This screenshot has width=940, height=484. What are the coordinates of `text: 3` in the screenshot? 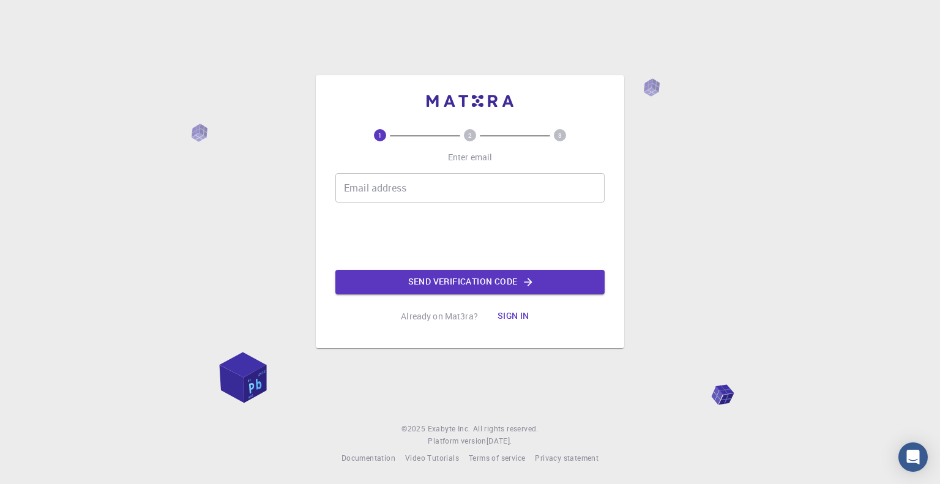 It's located at (560, 135).